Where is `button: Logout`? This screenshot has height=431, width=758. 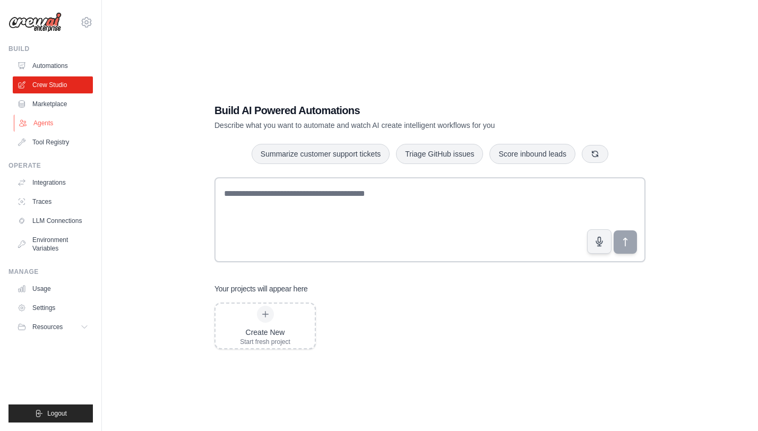 button: Logout is located at coordinates (50, 414).